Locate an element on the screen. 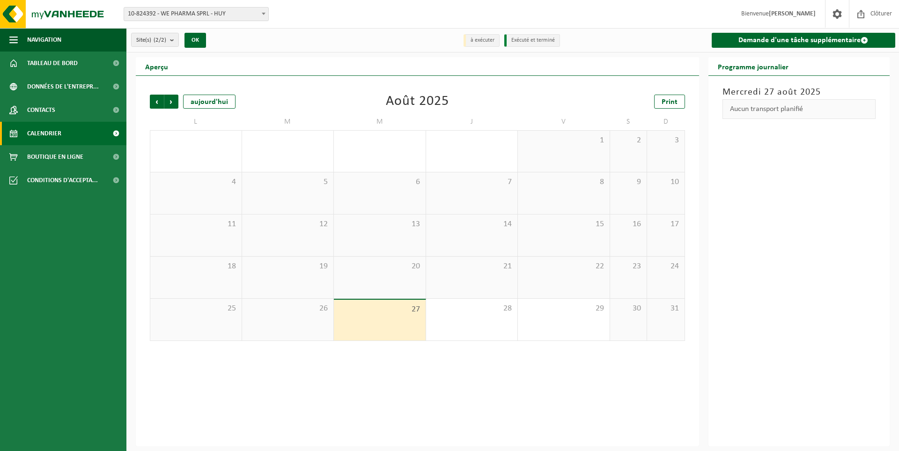 The width and height of the screenshot is (899, 451). count: (2/2) is located at coordinates (160, 40).